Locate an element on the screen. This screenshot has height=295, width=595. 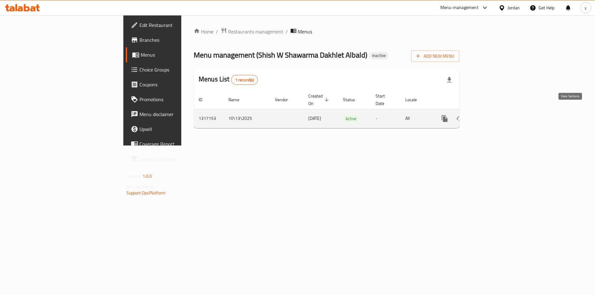
button: Change Status is located at coordinates (460, 119).